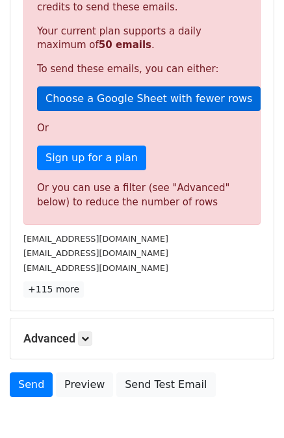 The width and height of the screenshot is (284, 438). Describe the element at coordinates (142, 195) in the screenshot. I see `div: Or you can use a filter (see "Advanced" below) to reduce the number of rows` at that location.